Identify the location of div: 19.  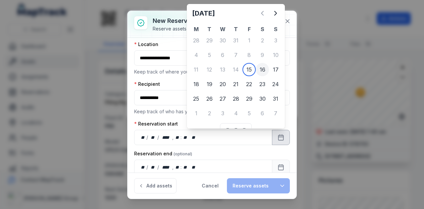
(210, 84).